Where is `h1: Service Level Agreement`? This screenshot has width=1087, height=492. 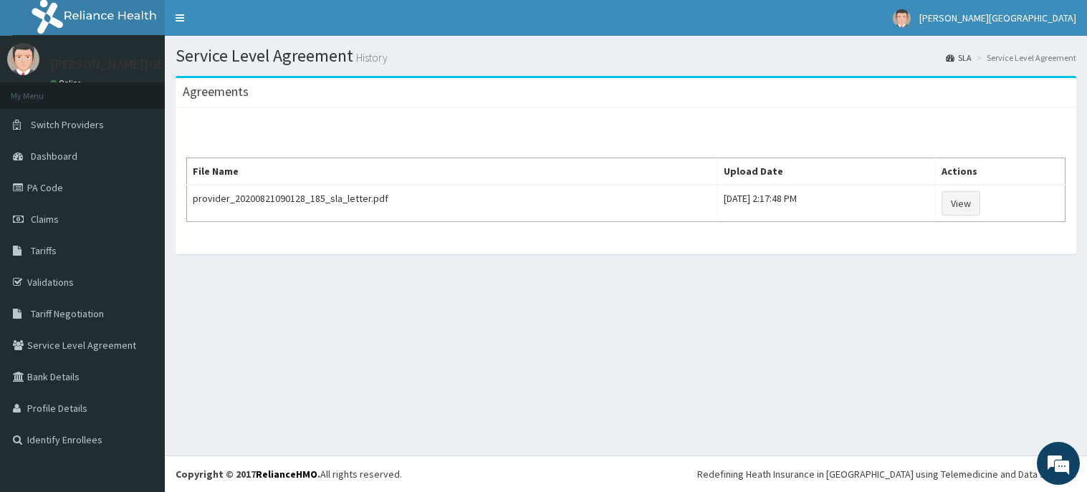
h1: Service Level Agreement is located at coordinates (626, 56).